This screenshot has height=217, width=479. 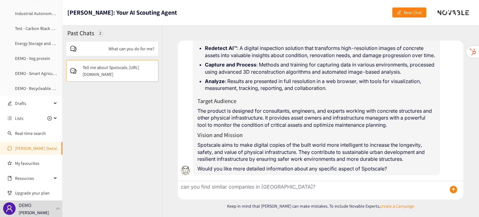 I want to click on span: Resources, so click(x=33, y=178).